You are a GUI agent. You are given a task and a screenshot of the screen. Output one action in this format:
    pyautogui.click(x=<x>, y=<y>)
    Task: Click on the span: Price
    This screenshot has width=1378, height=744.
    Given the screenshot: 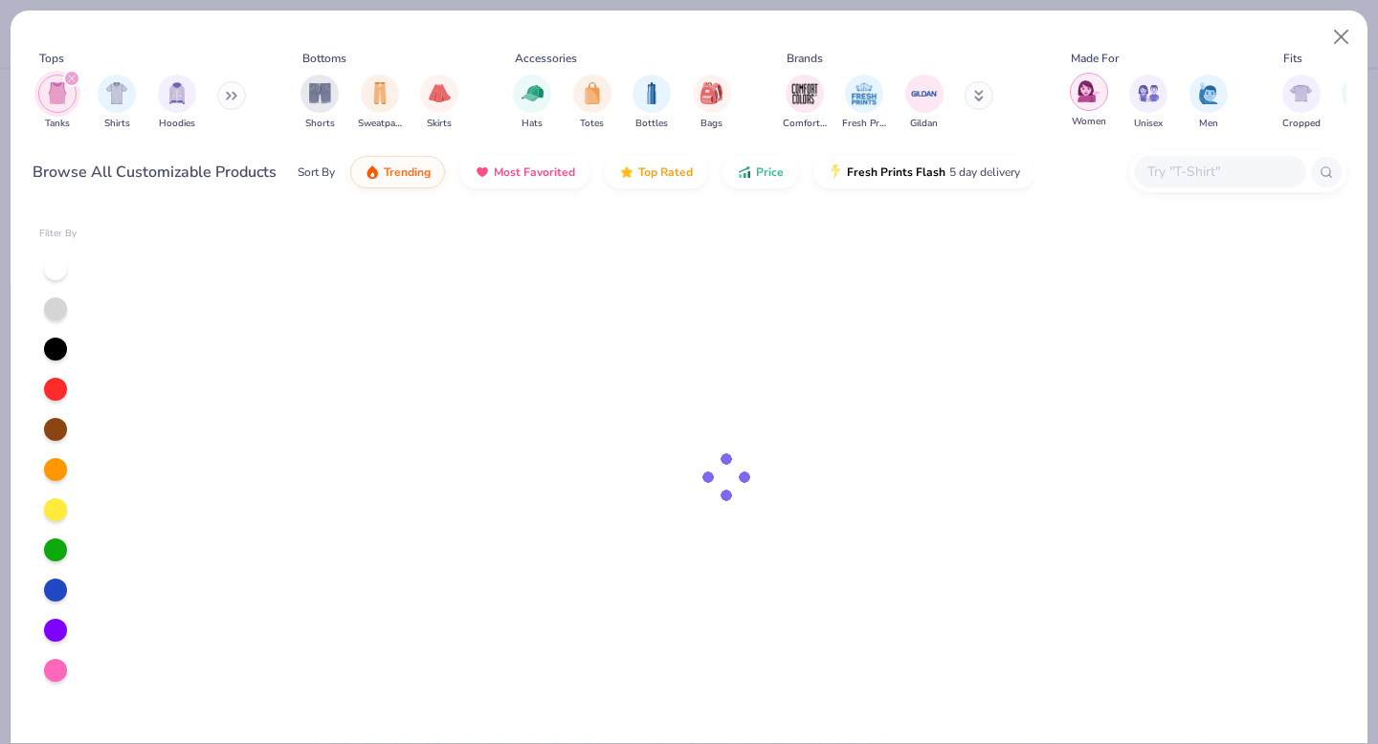 What is the action you would take?
    pyautogui.click(x=769, y=172)
    